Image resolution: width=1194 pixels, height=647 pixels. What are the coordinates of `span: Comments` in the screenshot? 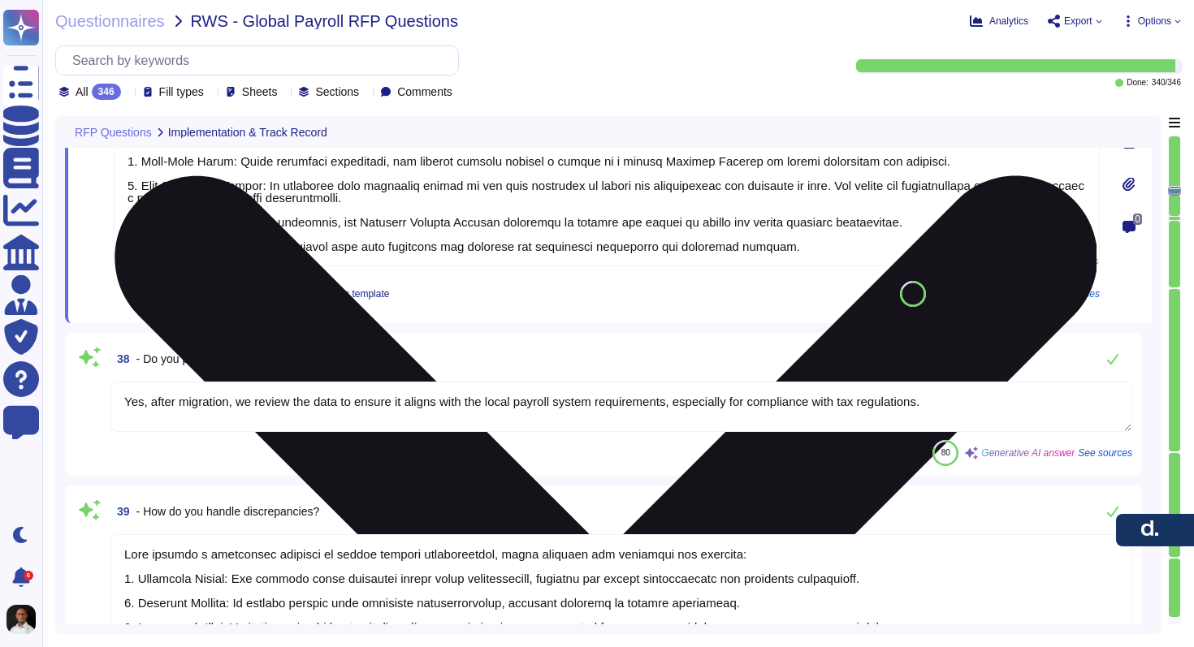 It's located at (425, 92).